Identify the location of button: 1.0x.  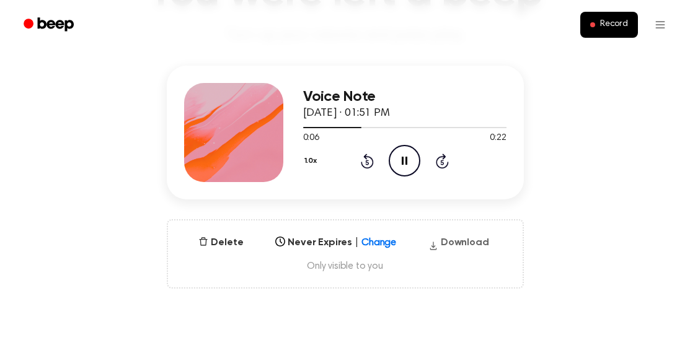
(312, 161).